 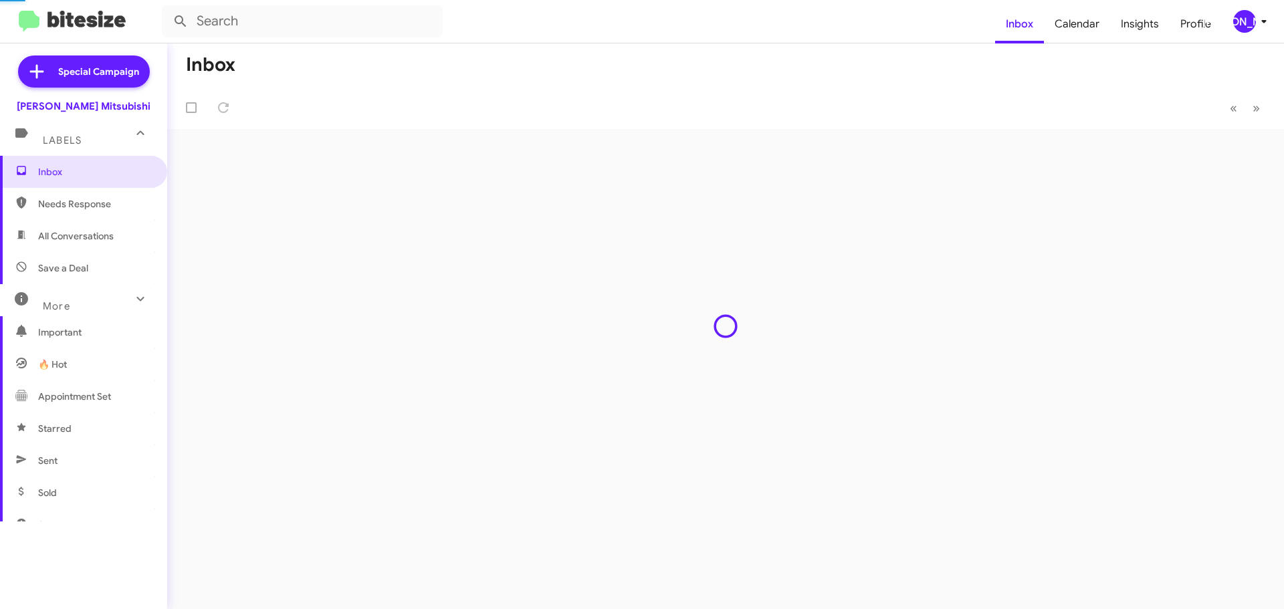 What do you see at coordinates (55, 429) in the screenshot?
I see `span: Starred` at bounding box center [55, 429].